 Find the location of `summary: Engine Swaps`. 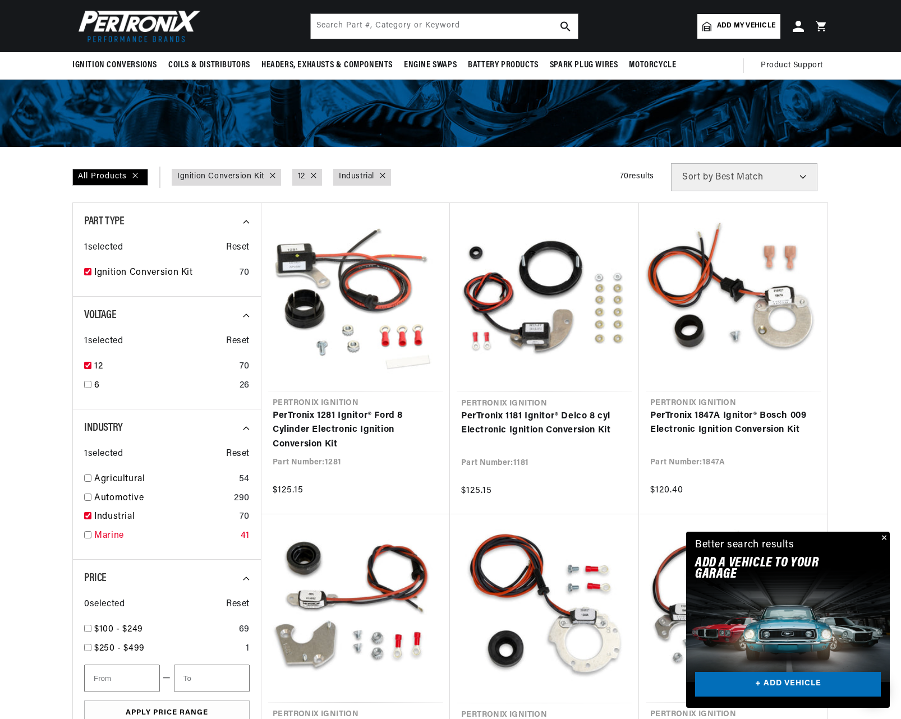

summary: Engine Swaps is located at coordinates (430, 65).